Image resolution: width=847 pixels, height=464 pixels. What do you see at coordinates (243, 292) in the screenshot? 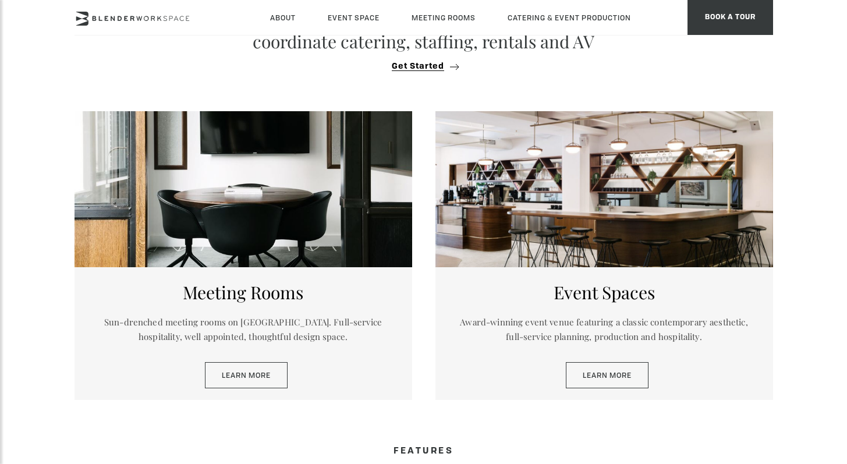
I see `h5: Meeting Rooms` at bounding box center [243, 292].